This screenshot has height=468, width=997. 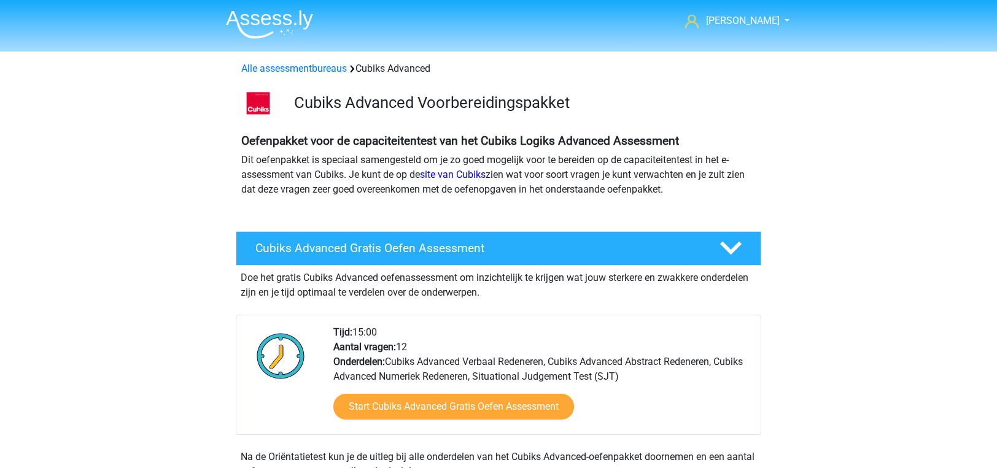 What do you see at coordinates (499, 175) in the screenshot?
I see `p: Dit oefenpakket is speciaal samengesteld om je zo goed mogelijk voor te bereiden op de capaciteit...` at bounding box center [499, 175].